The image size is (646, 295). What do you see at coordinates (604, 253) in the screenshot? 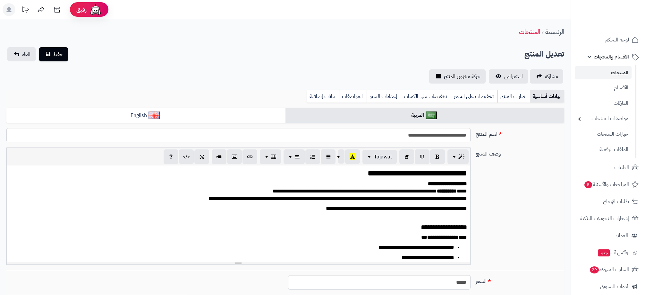
I see `span: جديد` at bounding box center [604, 253].